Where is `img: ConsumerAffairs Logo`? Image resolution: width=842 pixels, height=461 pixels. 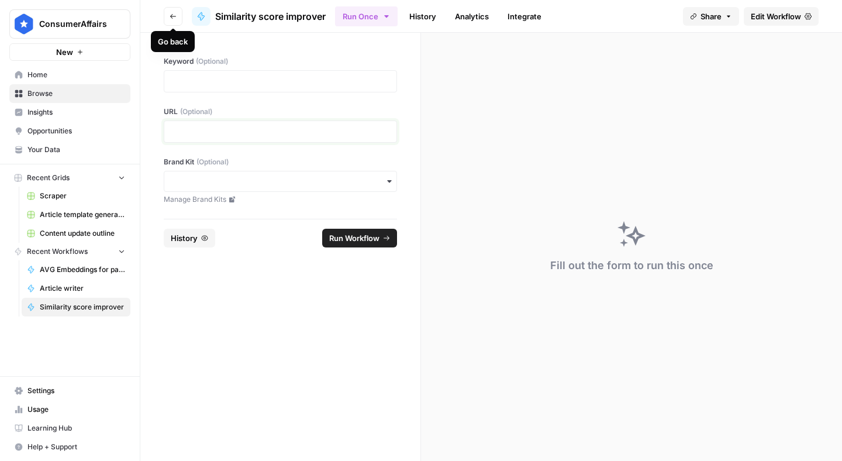
img: ConsumerAffairs Logo is located at coordinates (24, 24).